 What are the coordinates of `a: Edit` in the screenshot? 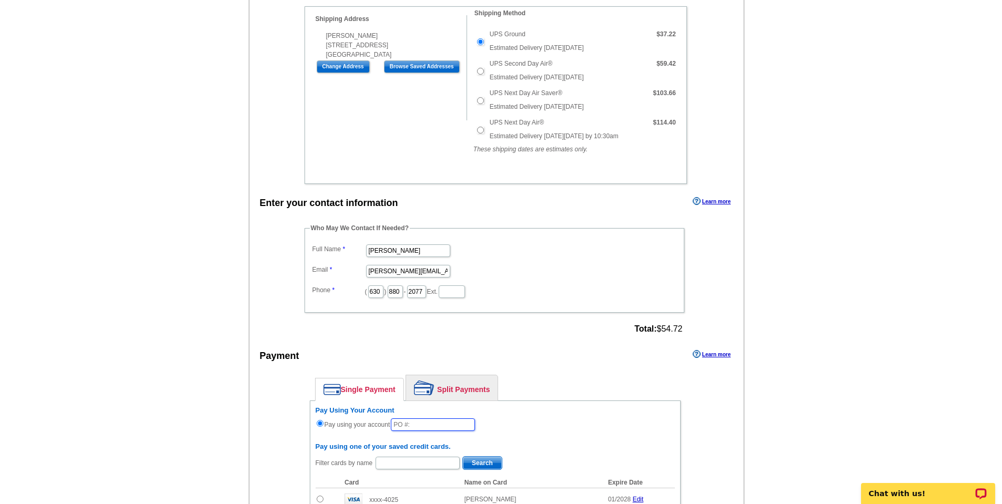 It's located at (638, 500).